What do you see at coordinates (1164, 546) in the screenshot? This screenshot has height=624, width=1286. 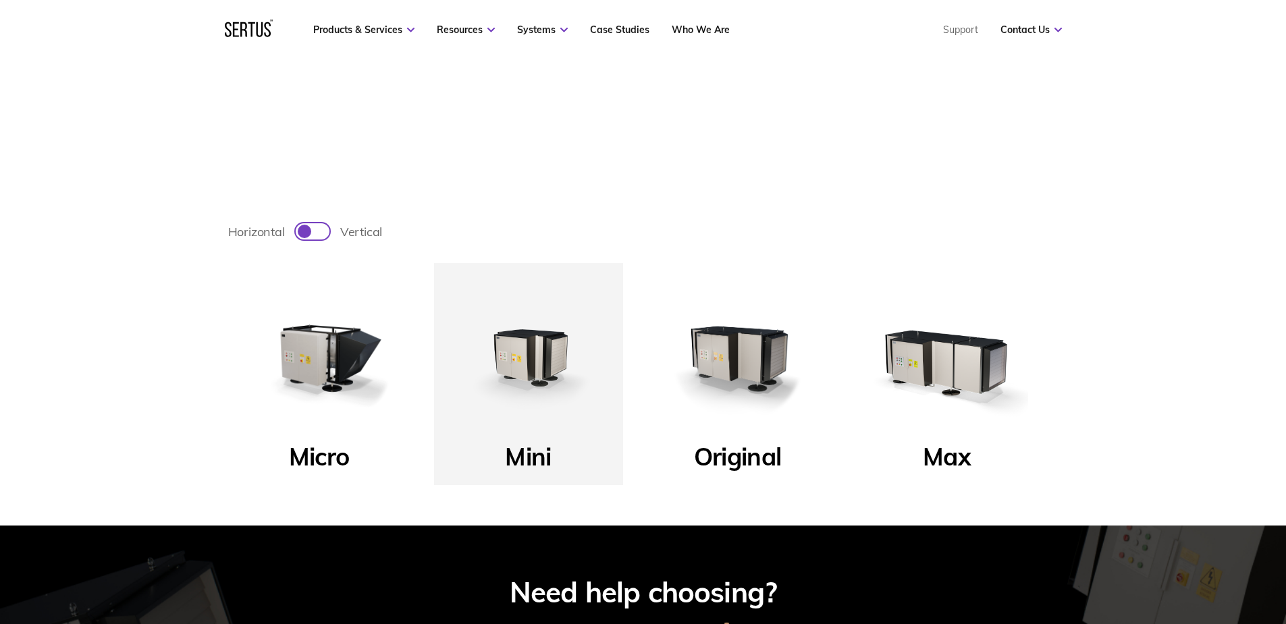 I see `div: Chat Widget` at bounding box center [1164, 546].